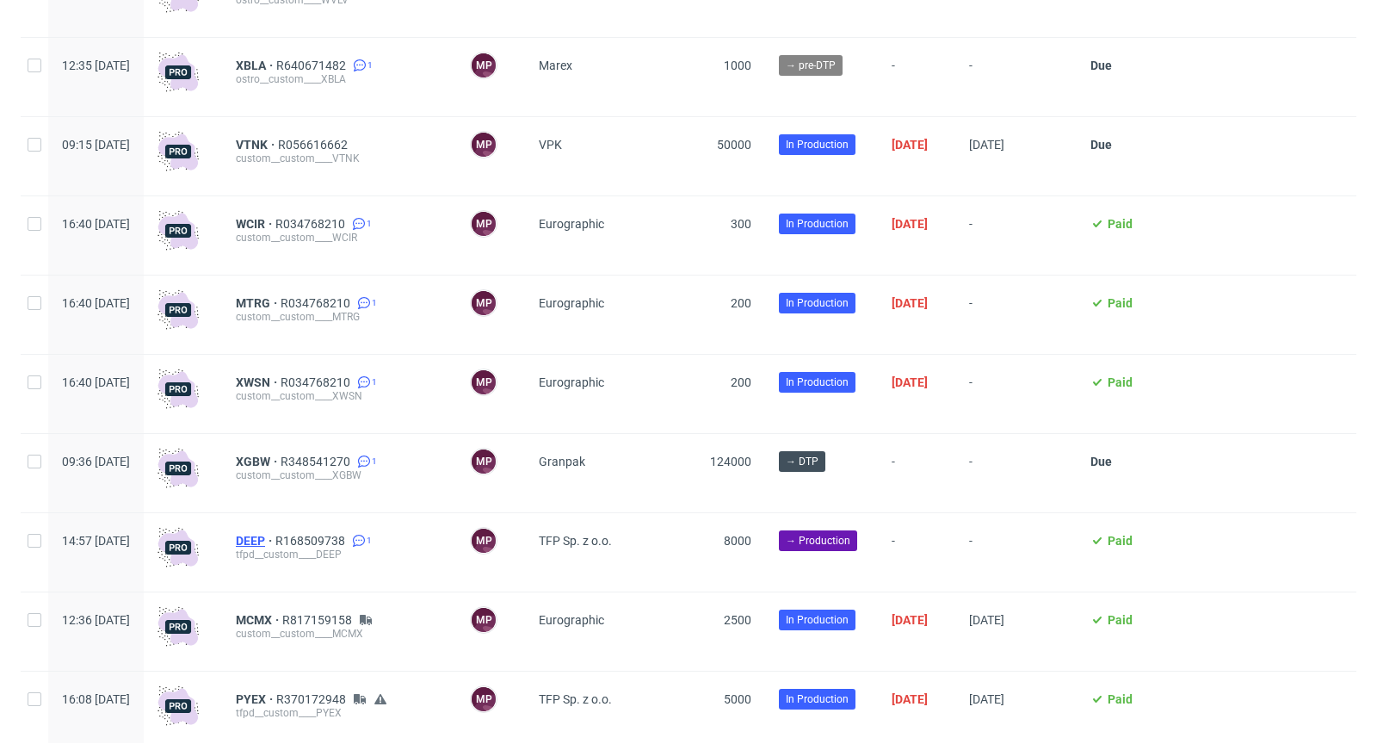 Image resolution: width=1377 pixels, height=744 pixels. What do you see at coordinates (258, 303) in the screenshot?
I see `a: MTRG` at bounding box center [258, 303].